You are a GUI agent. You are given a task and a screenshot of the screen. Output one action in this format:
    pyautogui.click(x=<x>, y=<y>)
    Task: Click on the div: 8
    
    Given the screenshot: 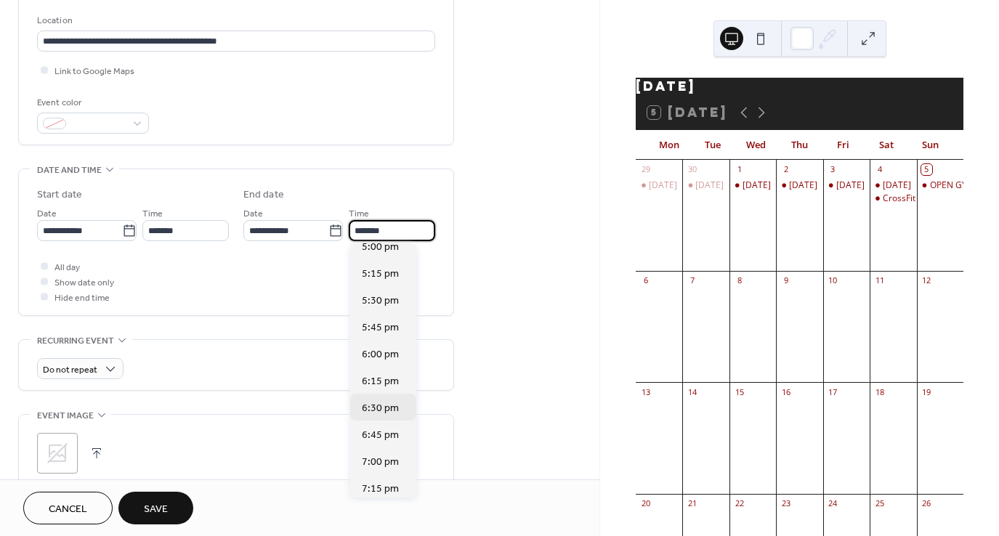 What is the action you would take?
    pyautogui.click(x=739, y=281)
    